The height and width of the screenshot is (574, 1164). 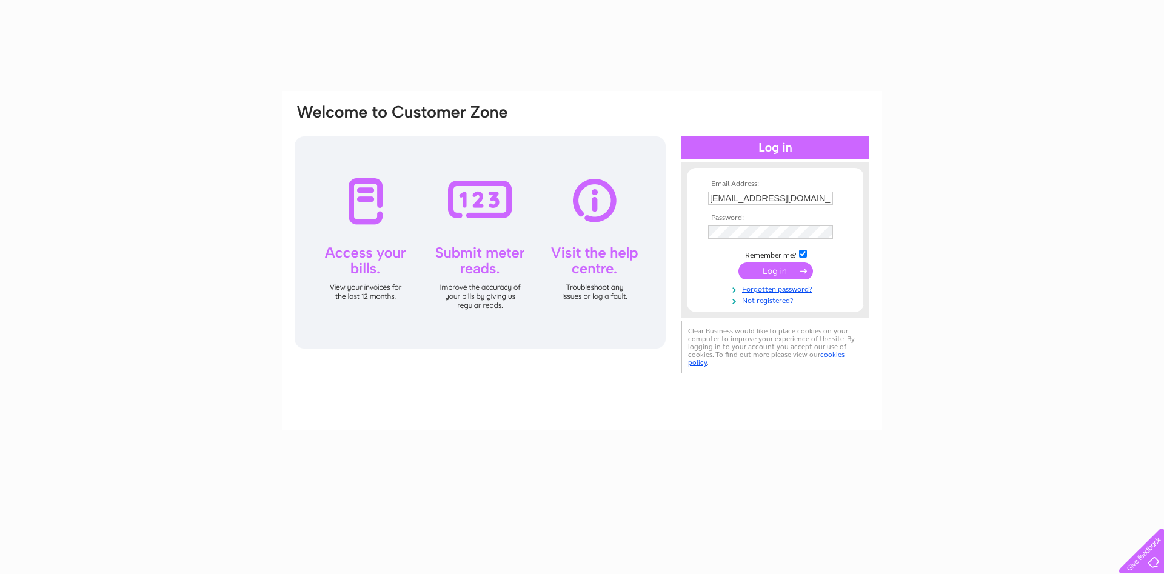 What do you see at coordinates (775, 347) in the screenshot?
I see `div: Clear Business would like to place cookies on your computer to improve your experience of the sit...` at bounding box center [775, 347].